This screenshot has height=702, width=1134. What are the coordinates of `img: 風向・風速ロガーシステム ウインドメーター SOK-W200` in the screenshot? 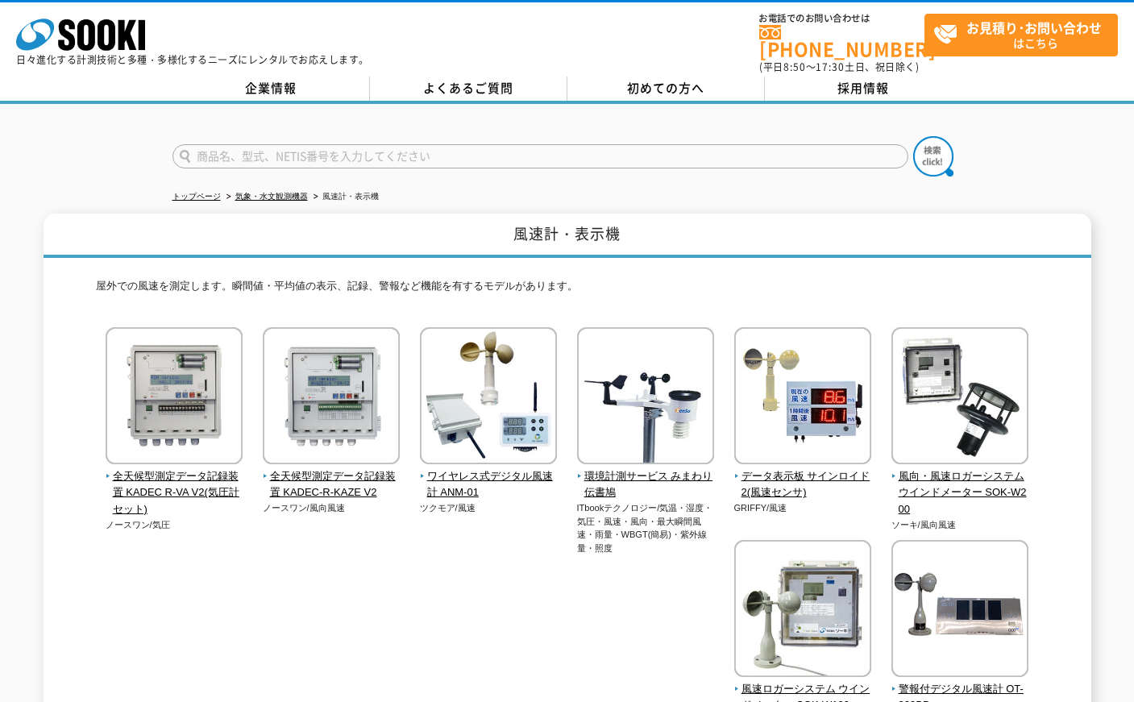 It's located at (960, 397).